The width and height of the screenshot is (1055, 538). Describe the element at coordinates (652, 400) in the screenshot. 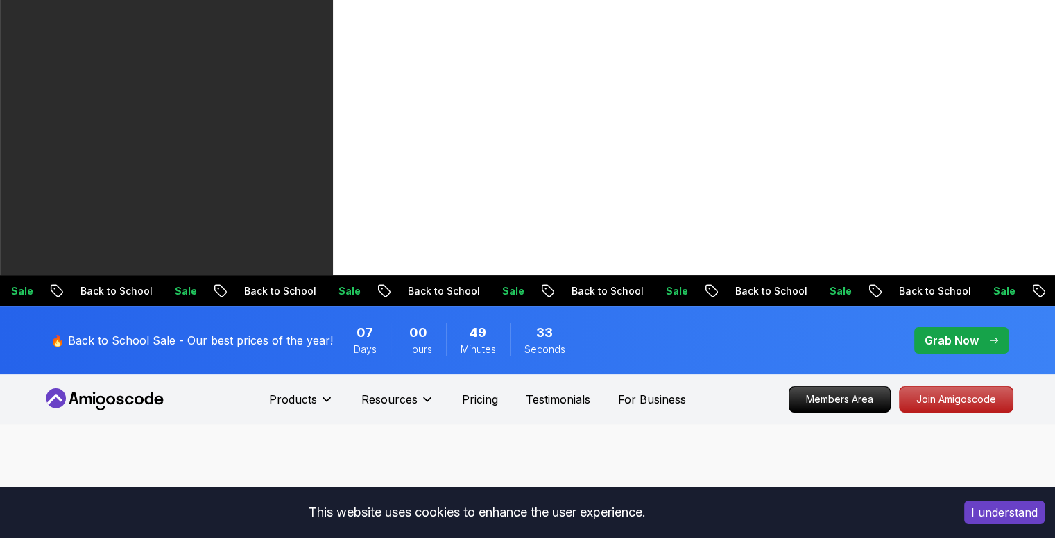

I see `p: For Business` at that location.